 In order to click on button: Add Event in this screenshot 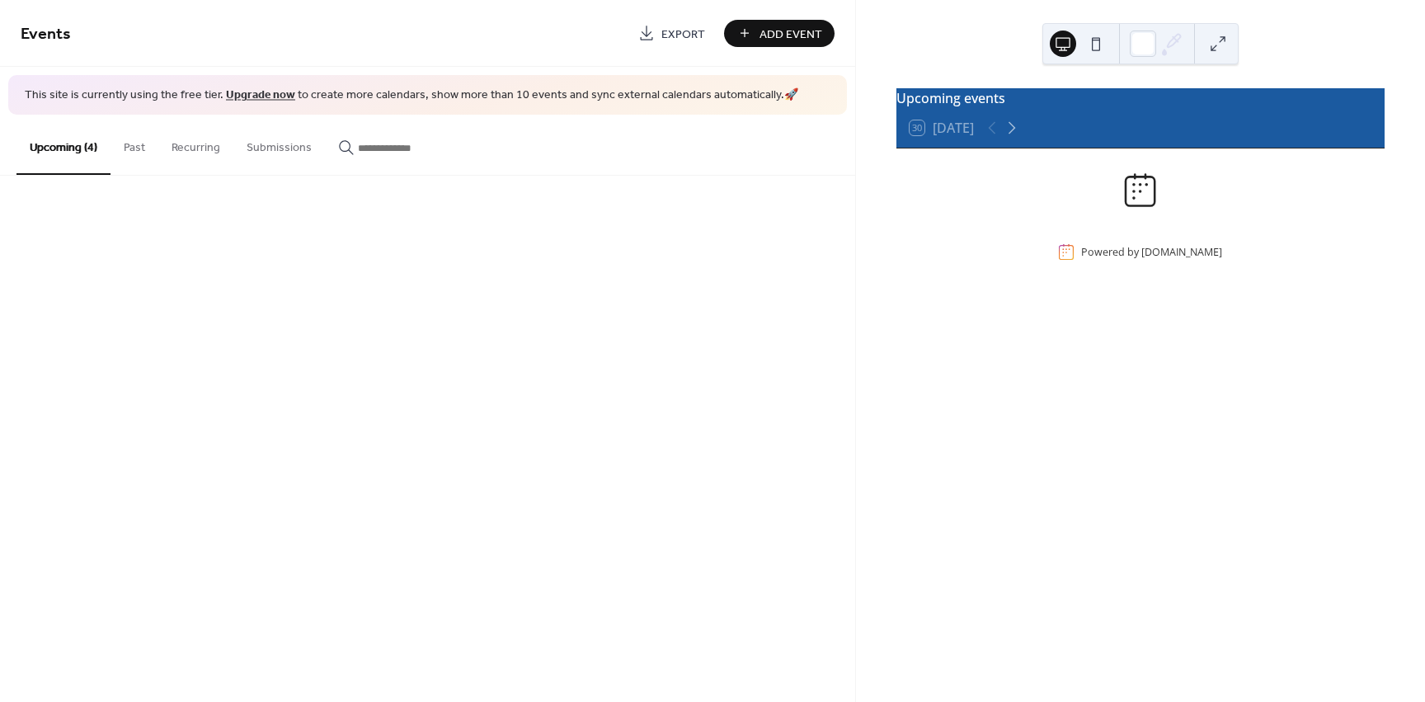, I will do `click(779, 33)`.